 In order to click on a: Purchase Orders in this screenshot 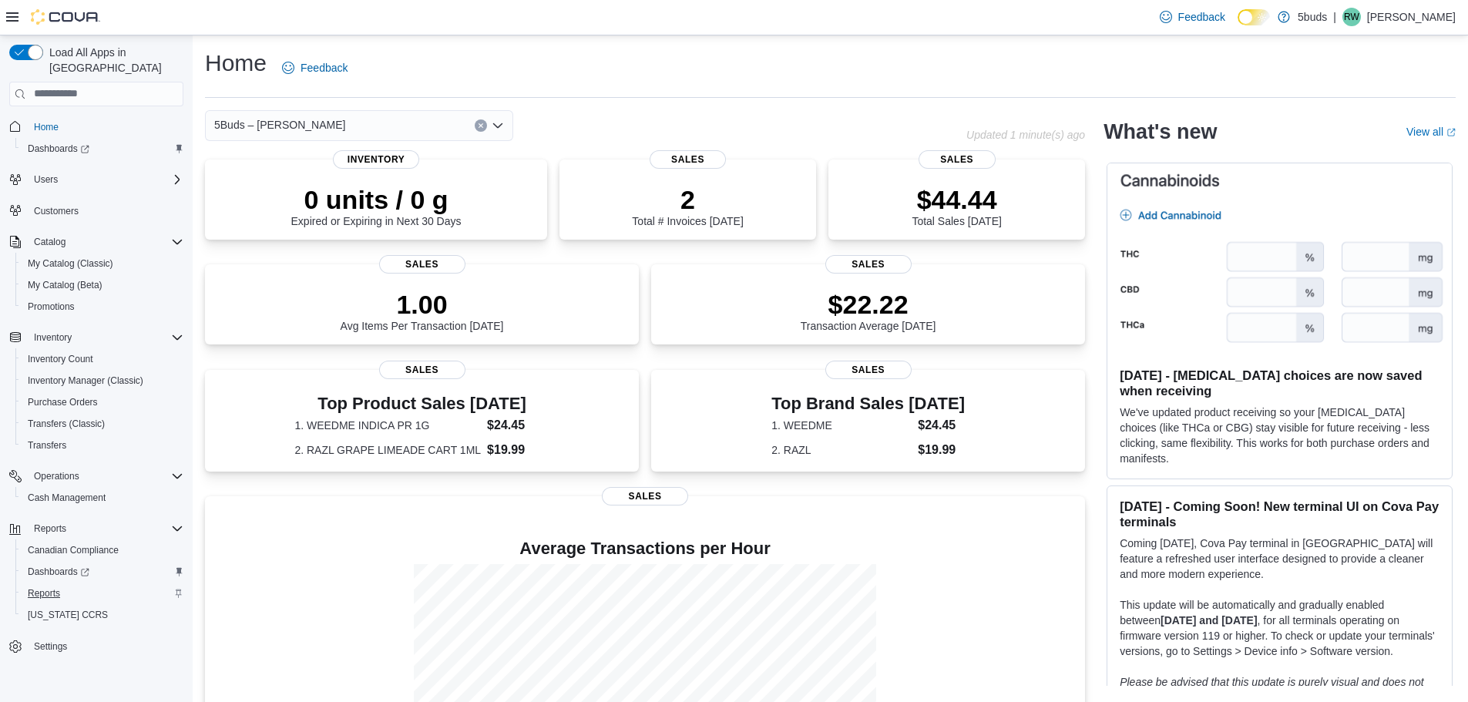, I will do `click(62, 402)`.